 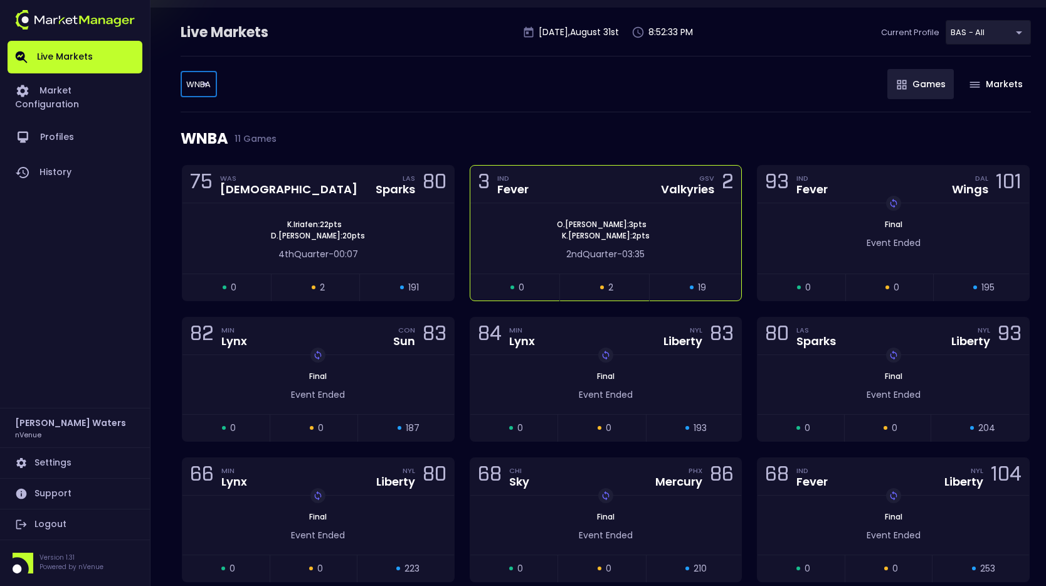 I want to click on div: 66, so click(x=202, y=476).